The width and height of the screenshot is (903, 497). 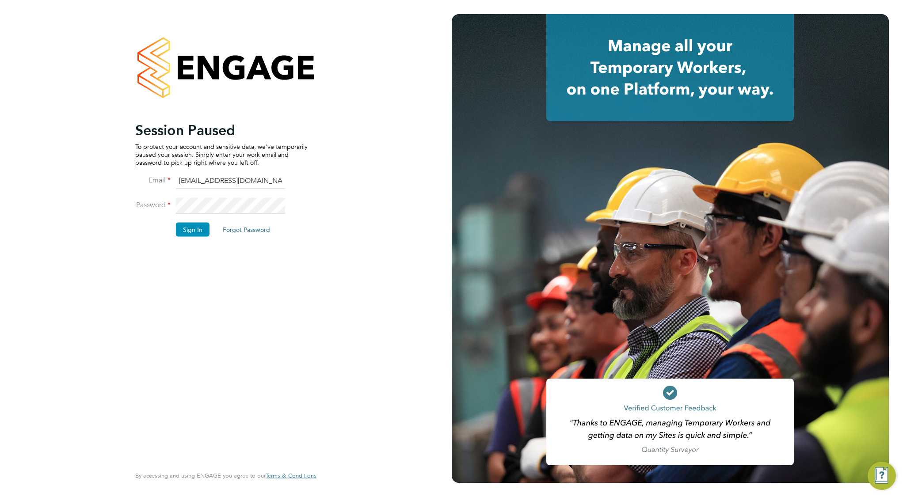 I want to click on span: By accessing and using ENGAGE you agree to our, so click(x=226, y=475).